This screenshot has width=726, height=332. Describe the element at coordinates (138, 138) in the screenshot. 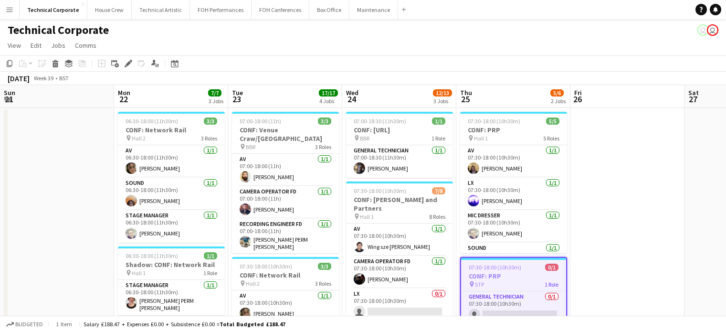

I see `span: Hall 2` at that location.